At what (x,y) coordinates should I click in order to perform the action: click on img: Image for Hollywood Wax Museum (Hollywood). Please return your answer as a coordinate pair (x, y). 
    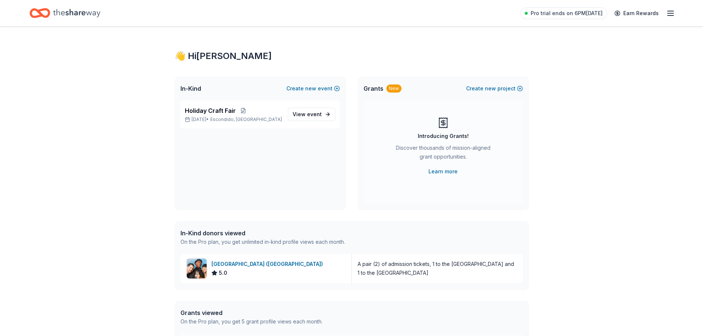
    Looking at the image, I should click on (197, 269).